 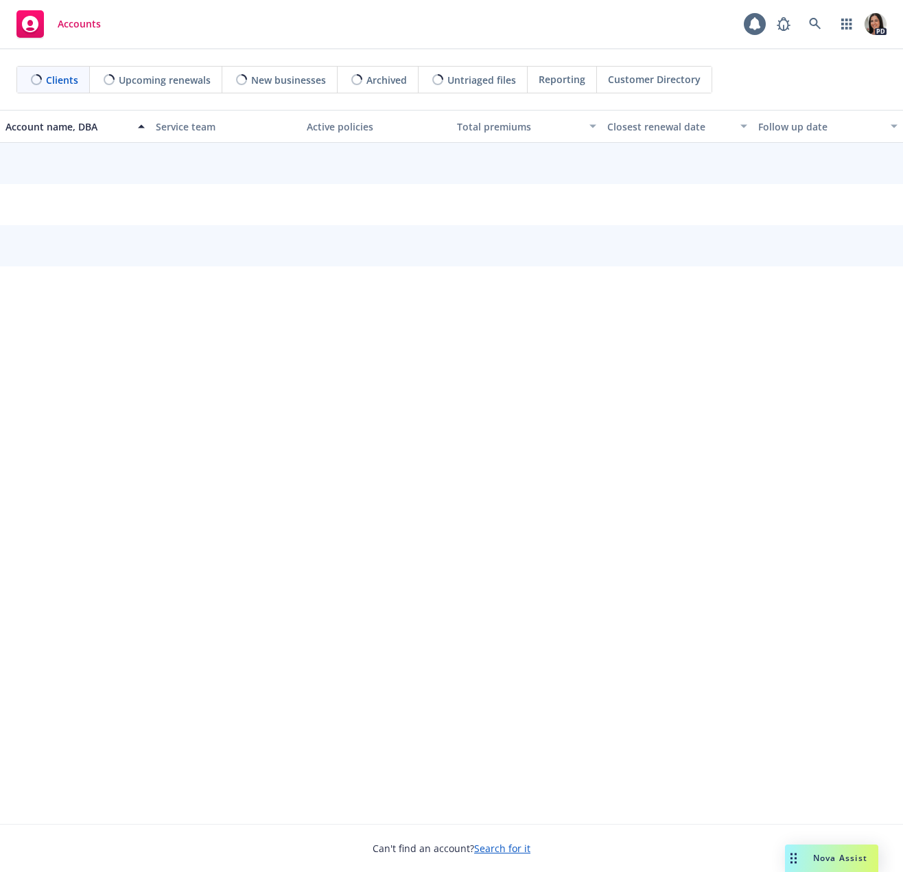 I want to click on button: Follow up date, so click(x=828, y=126).